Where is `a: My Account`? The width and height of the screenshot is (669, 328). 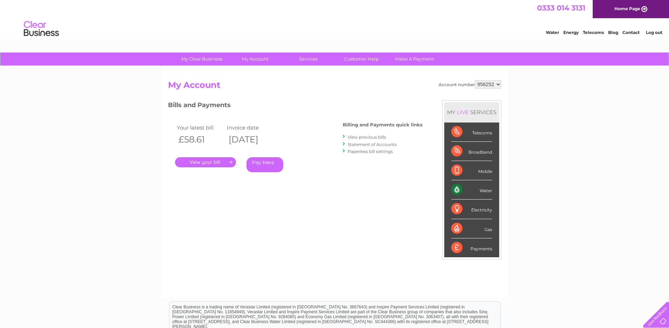
a: My Account is located at coordinates (255, 59).